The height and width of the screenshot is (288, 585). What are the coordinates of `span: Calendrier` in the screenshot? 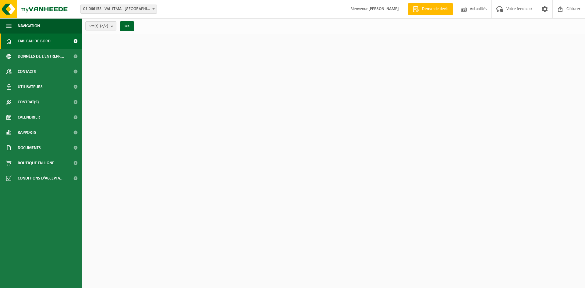 It's located at (29, 117).